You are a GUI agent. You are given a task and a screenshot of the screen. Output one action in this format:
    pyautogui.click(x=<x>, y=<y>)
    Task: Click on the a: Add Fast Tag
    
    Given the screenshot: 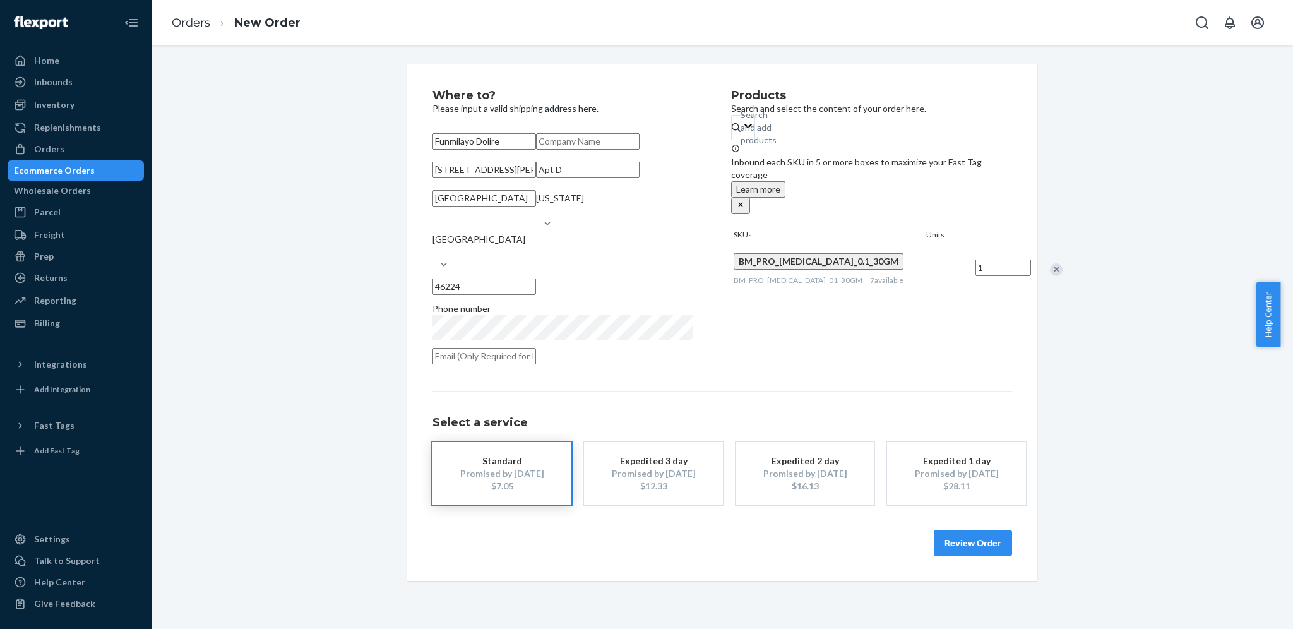 What is the action you would take?
    pyautogui.click(x=76, y=451)
    